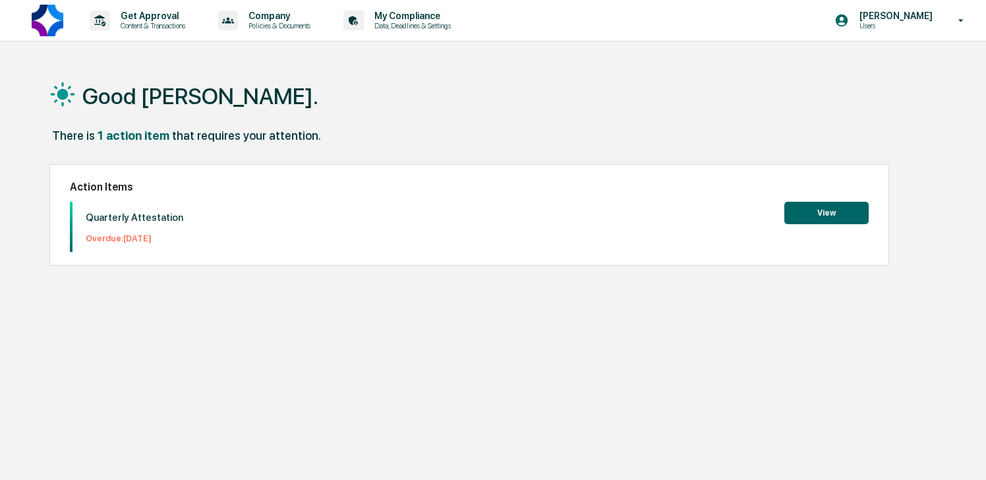 Image resolution: width=986 pixels, height=480 pixels. What do you see at coordinates (469, 187) in the screenshot?
I see `h2: Action Items` at bounding box center [469, 187].